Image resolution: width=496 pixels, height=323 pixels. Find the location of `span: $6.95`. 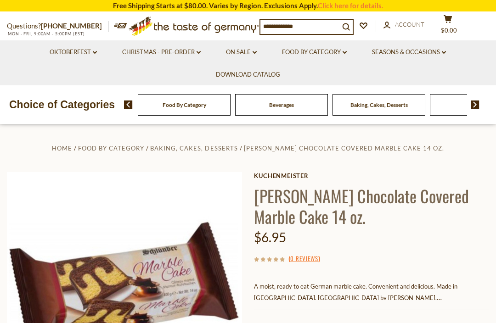

span: $6.95 is located at coordinates (270, 237).